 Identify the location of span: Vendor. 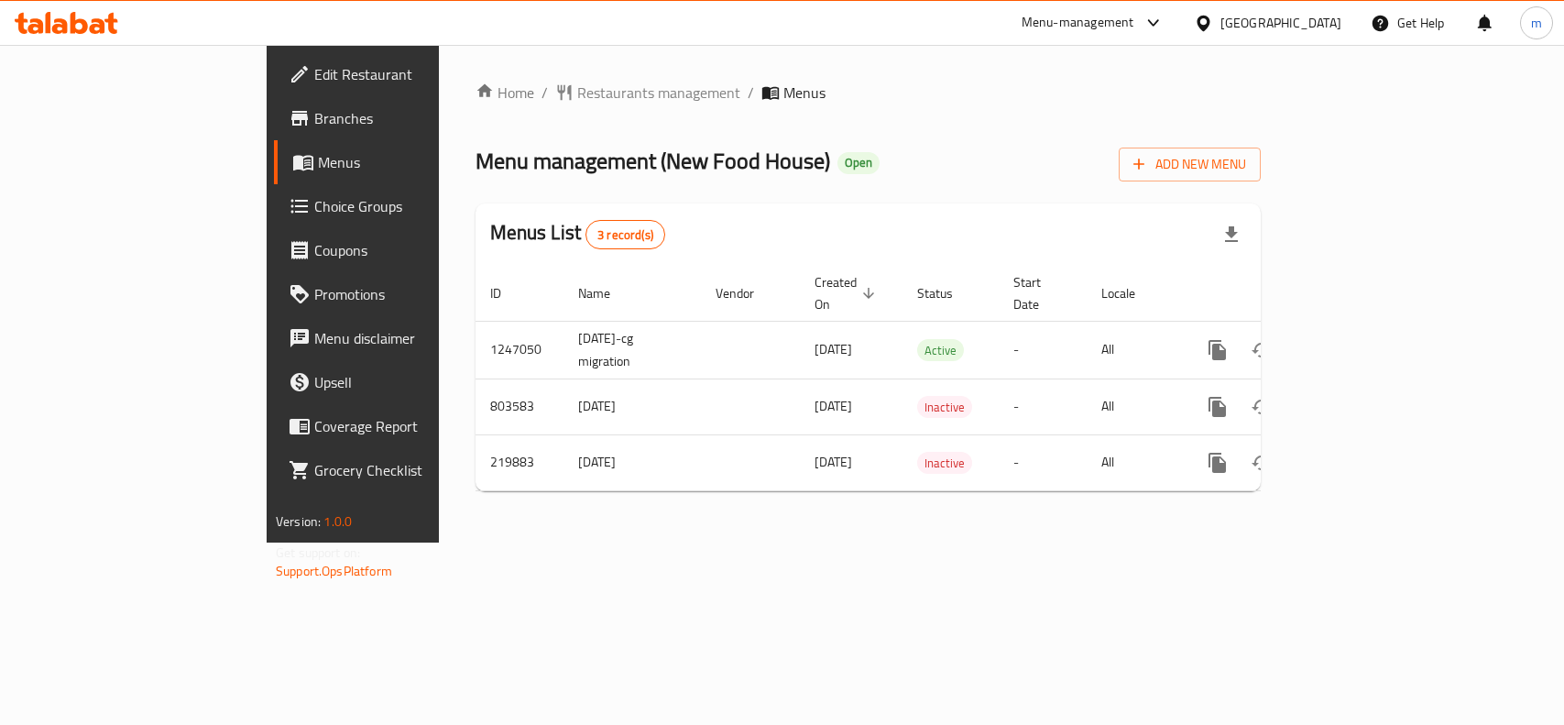
(747, 293).